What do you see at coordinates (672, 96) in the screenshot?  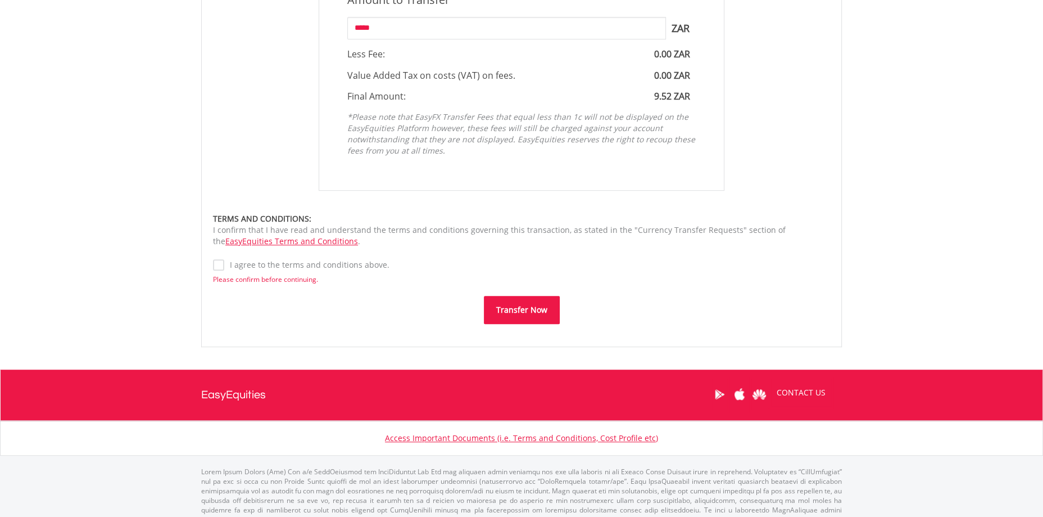 I see `span: 9.52 ZAR` at bounding box center [672, 96].